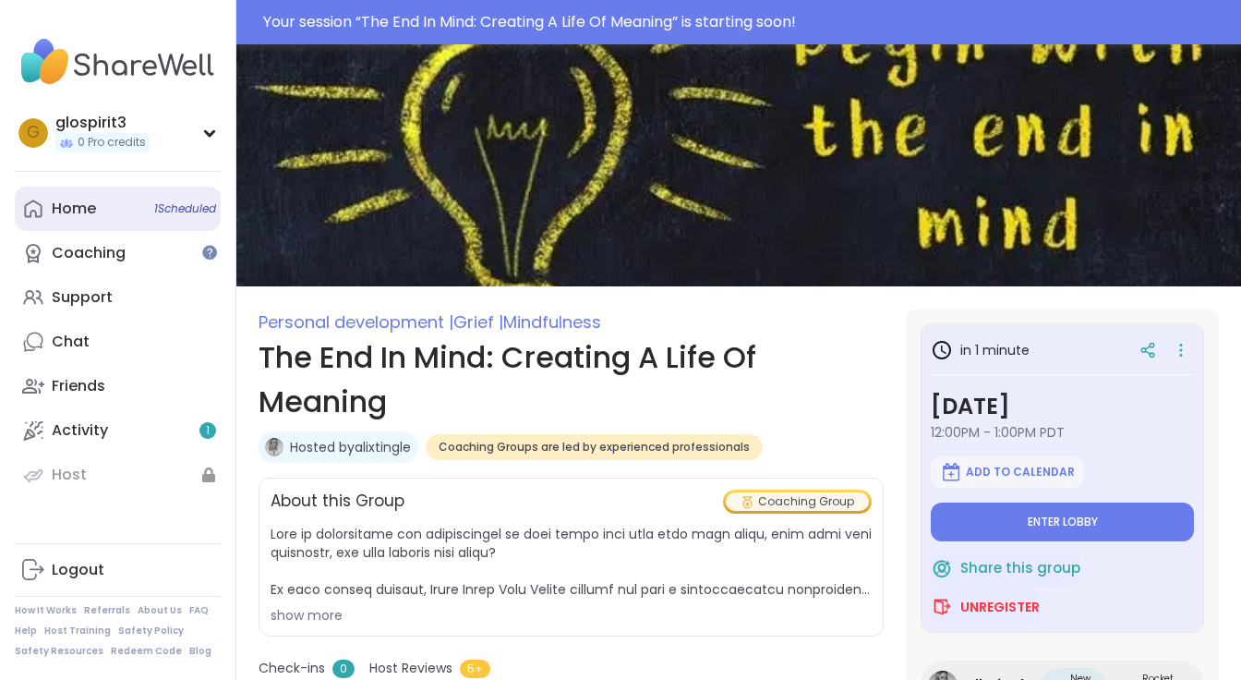  I want to click on button: Enter lobby, so click(1062, 522).